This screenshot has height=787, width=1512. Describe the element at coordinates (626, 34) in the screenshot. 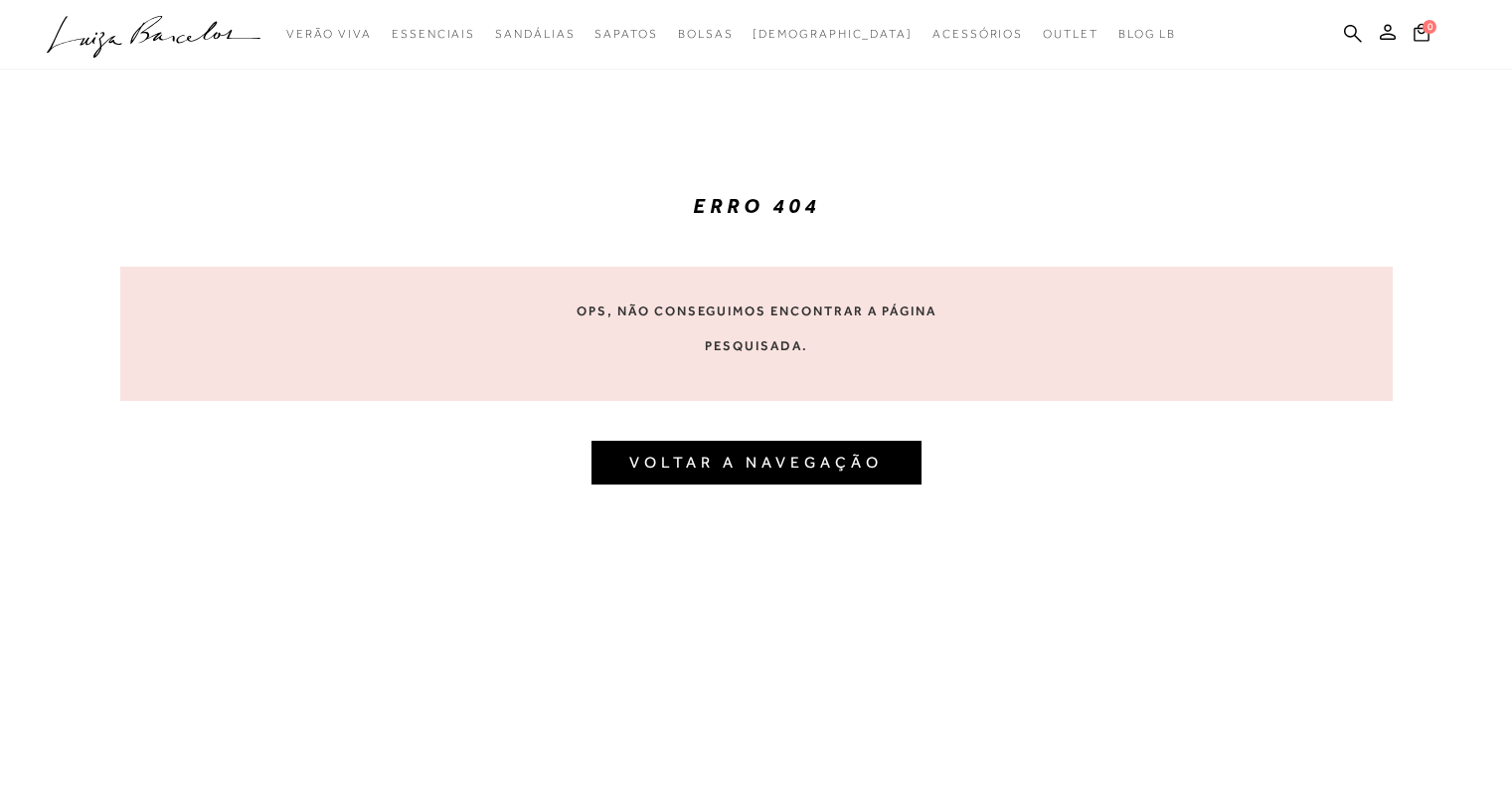

I see `span: Sapatos` at that location.